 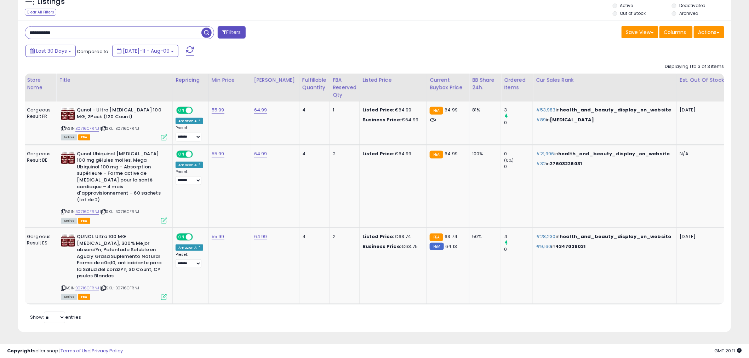 What do you see at coordinates (65, 351) in the screenshot?
I see `div: seller snap | |` at bounding box center [65, 351].